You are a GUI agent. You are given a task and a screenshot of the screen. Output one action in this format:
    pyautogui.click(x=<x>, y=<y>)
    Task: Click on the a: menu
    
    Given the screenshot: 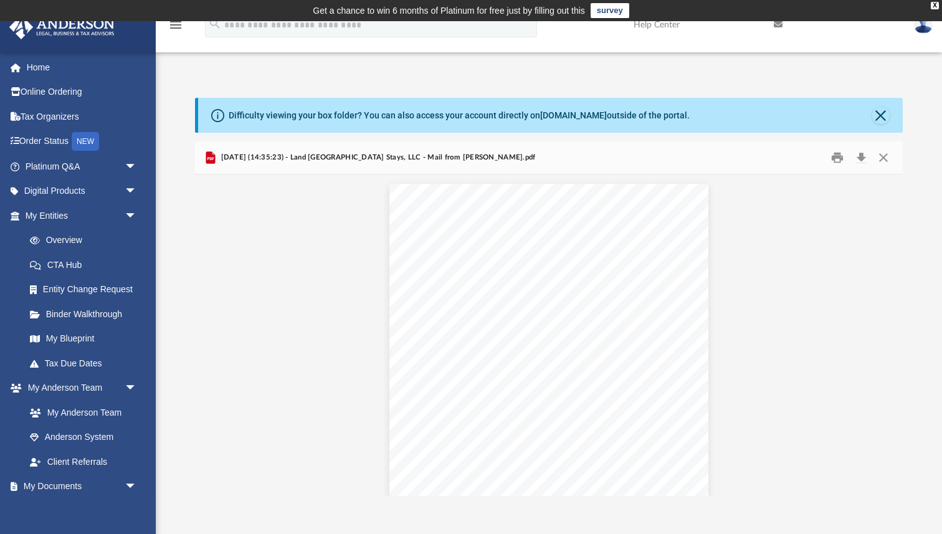 What is the action you would take?
    pyautogui.click(x=176, y=28)
    